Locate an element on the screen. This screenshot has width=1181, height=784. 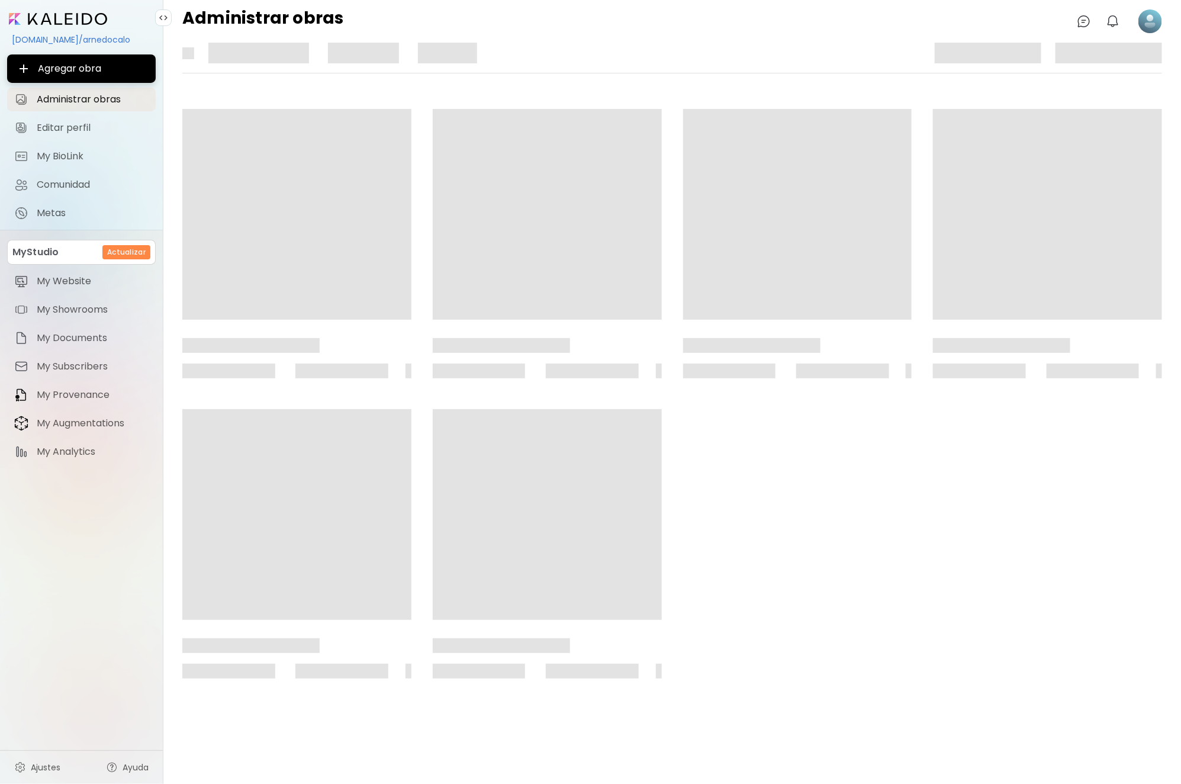
span: Administrar obras is located at coordinates (92, 99).